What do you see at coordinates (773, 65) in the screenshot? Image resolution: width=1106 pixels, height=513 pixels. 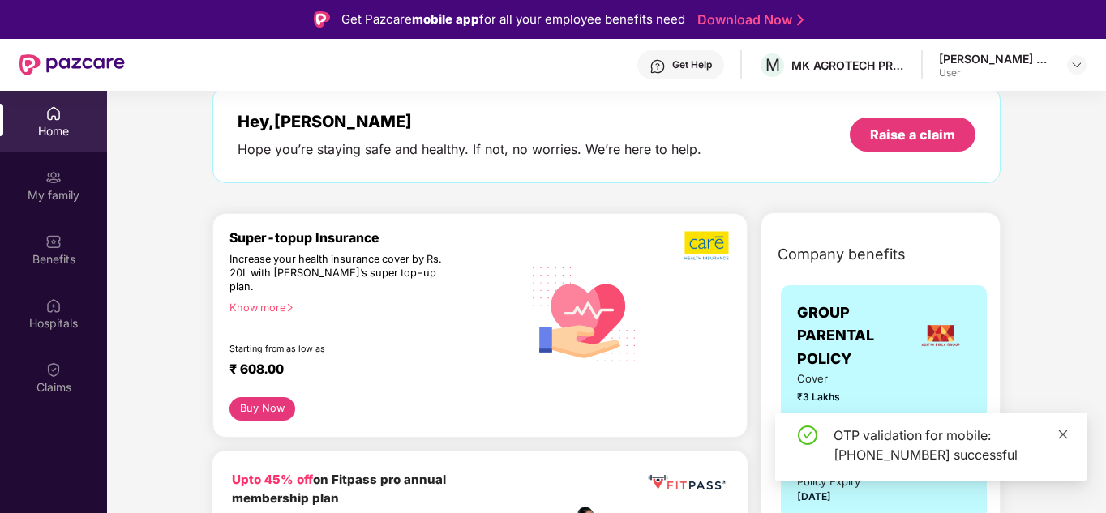 I see `span: M` at bounding box center [773, 65].